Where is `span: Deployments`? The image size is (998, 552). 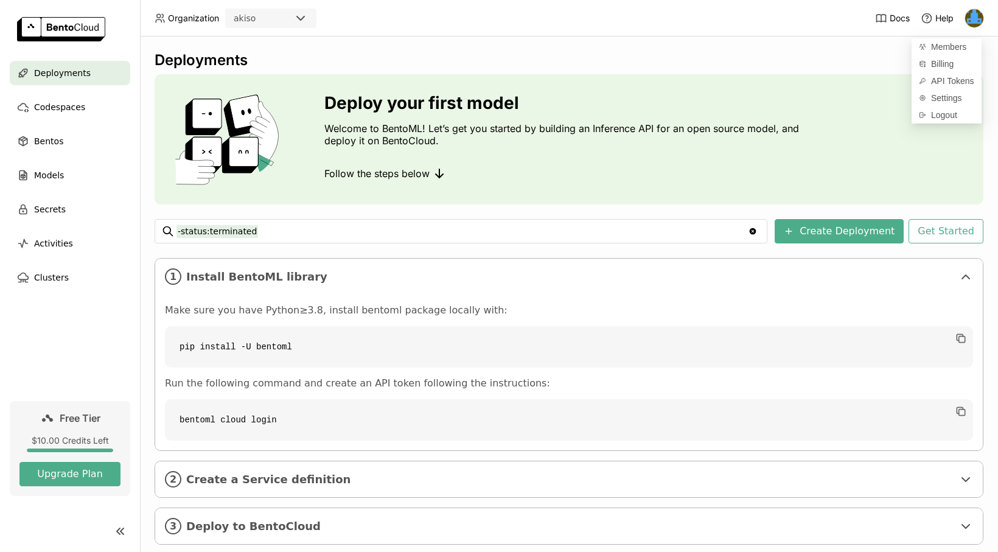 span: Deployments is located at coordinates (62, 73).